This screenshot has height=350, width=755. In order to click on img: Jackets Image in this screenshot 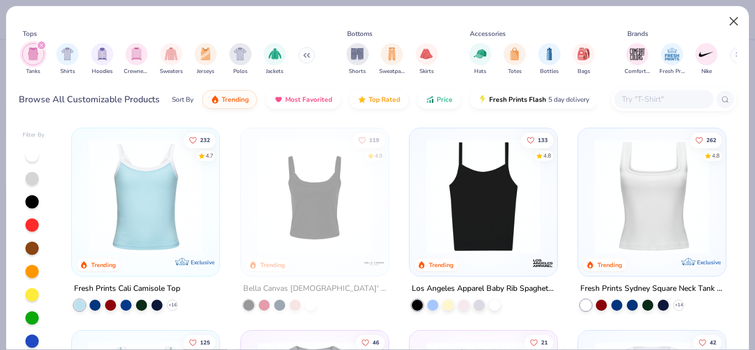, I will do `click(275, 54)`.